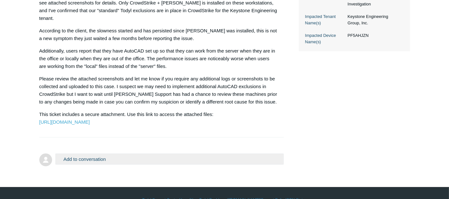  What do you see at coordinates (159, 118) in the screenshot?
I see `p: This ticket includes a secure attachment. Use this link to access the attached files:` at bounding box center [159, 118].